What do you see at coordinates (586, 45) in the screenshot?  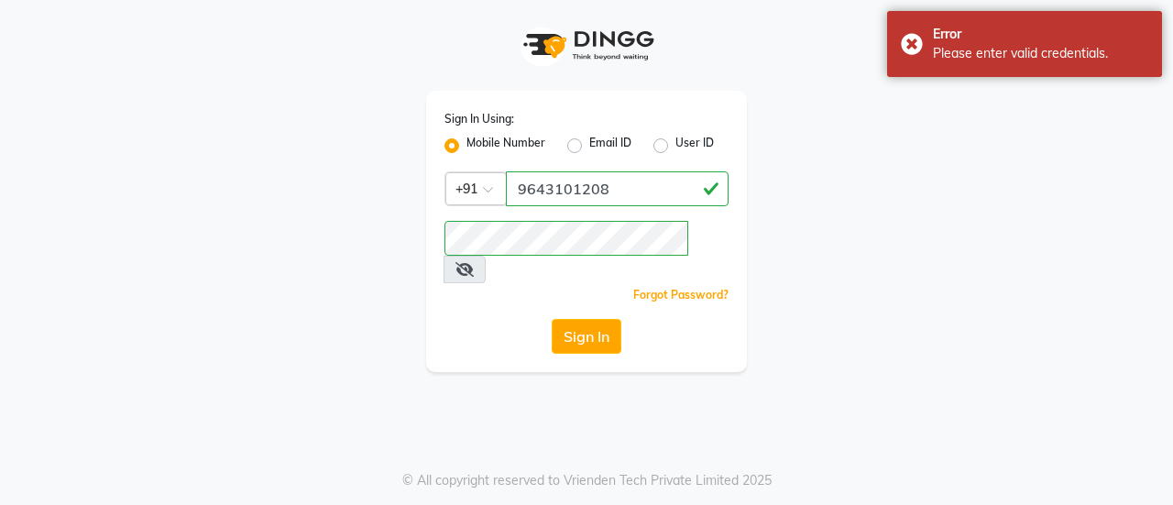 I see `img: logo1.svg` at bounding box center [586, 45].